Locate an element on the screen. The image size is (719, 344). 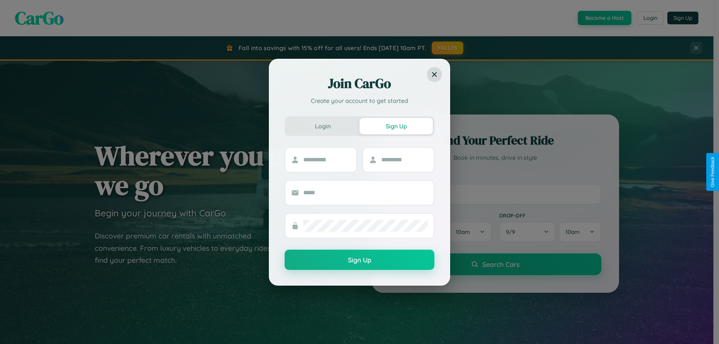
p: Create your account to get started is located at coordinates (359, 101).